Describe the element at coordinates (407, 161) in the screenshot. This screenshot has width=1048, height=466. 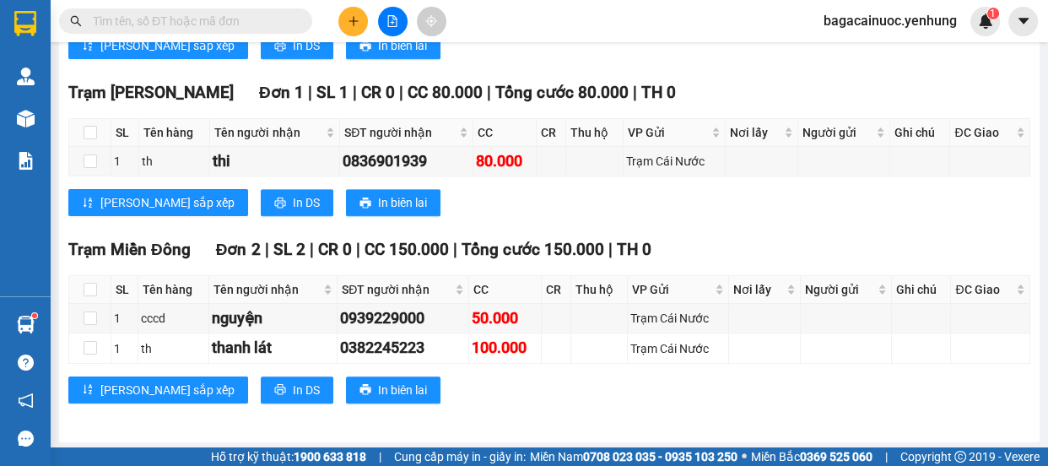
I see `td: 0836901939` at that location.